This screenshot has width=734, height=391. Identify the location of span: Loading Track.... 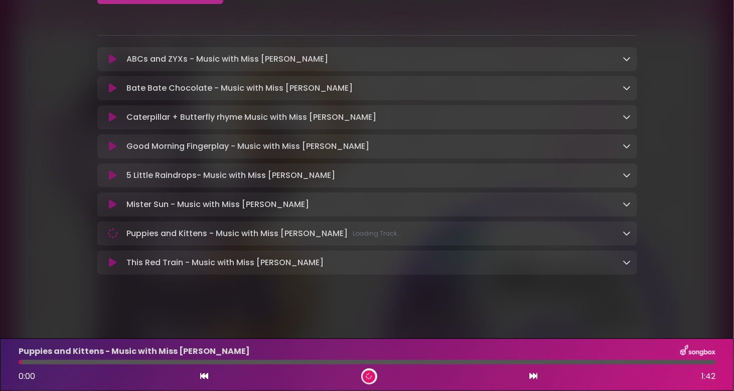
(377, 234).